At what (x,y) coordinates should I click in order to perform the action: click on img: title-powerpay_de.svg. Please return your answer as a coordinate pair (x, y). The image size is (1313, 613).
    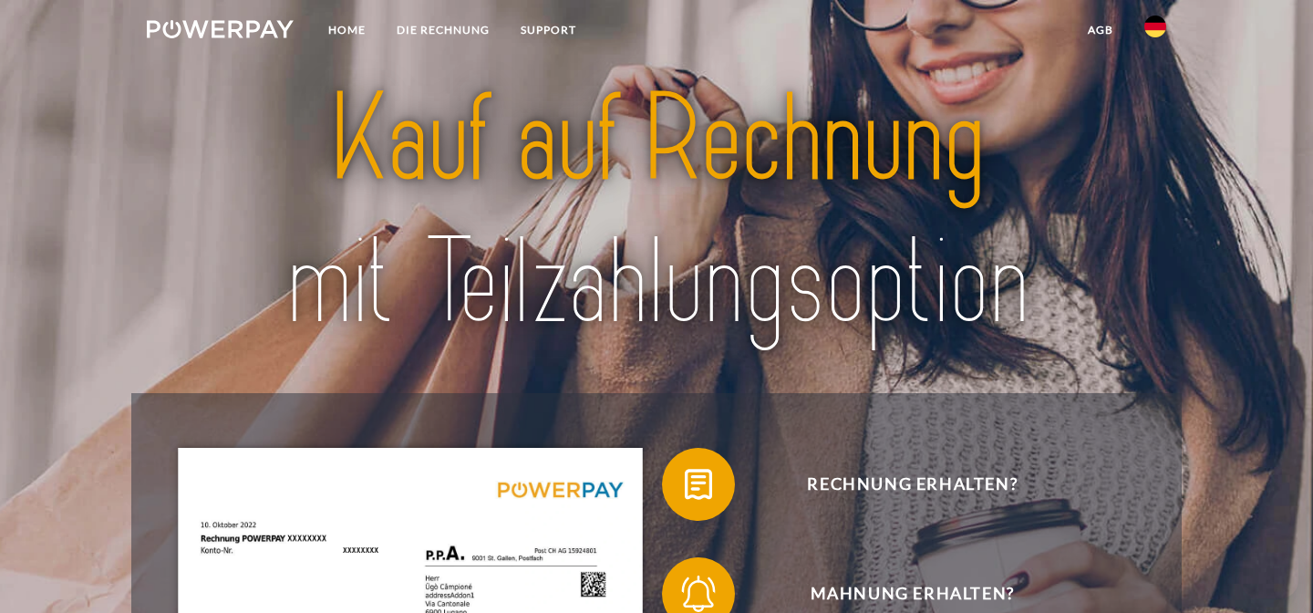
    Looking at the image, I should click on (657, 211).